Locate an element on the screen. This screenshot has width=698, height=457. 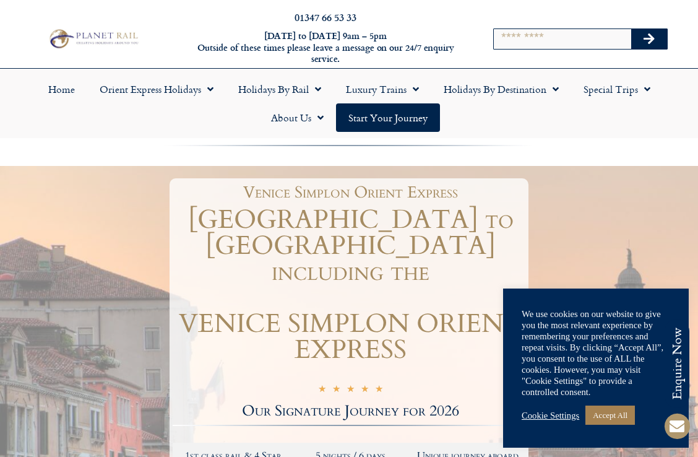
a: Special Trips is located at coordinates (617, 89).